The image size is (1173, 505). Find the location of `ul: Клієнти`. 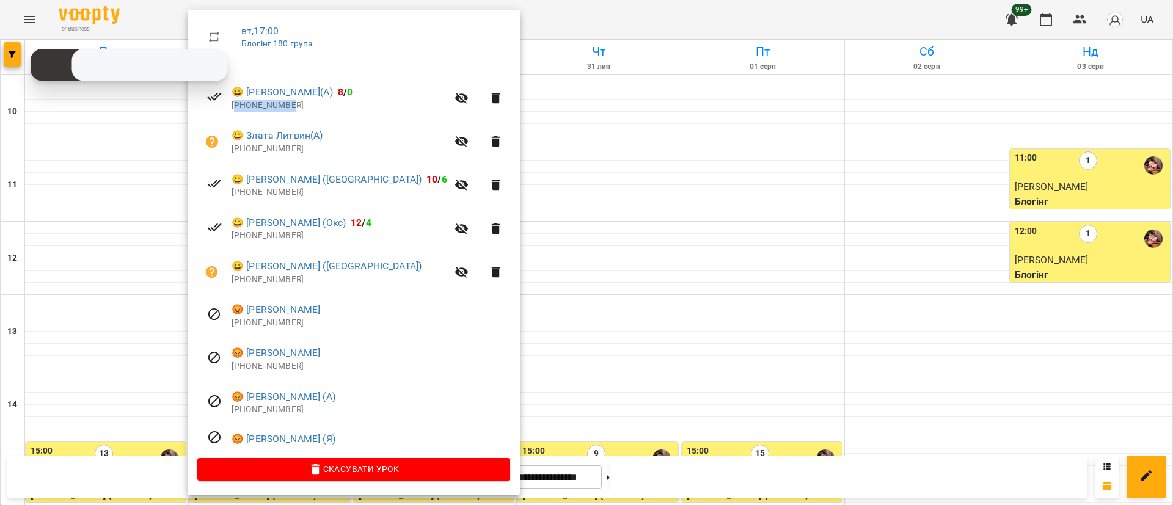

ul: Клієнти is located at coordinates (354, 261).